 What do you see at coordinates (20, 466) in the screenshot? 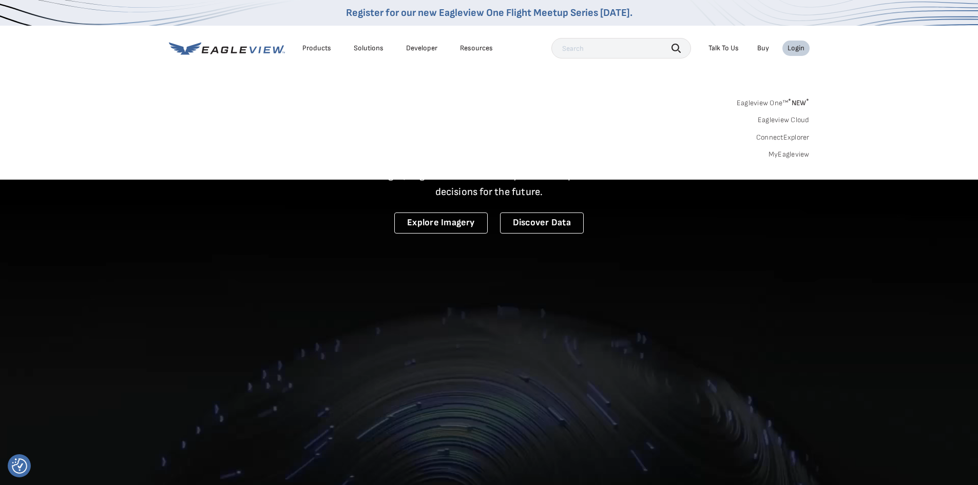
I see `img: Revisit consent button` at bounding box center [20, 466].